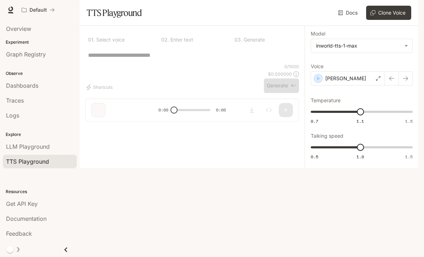 This screenshot has height=257, width=424. Describe the element at coordinates (110, 40) in the screenshot. I see `p: Select voice` at that location.